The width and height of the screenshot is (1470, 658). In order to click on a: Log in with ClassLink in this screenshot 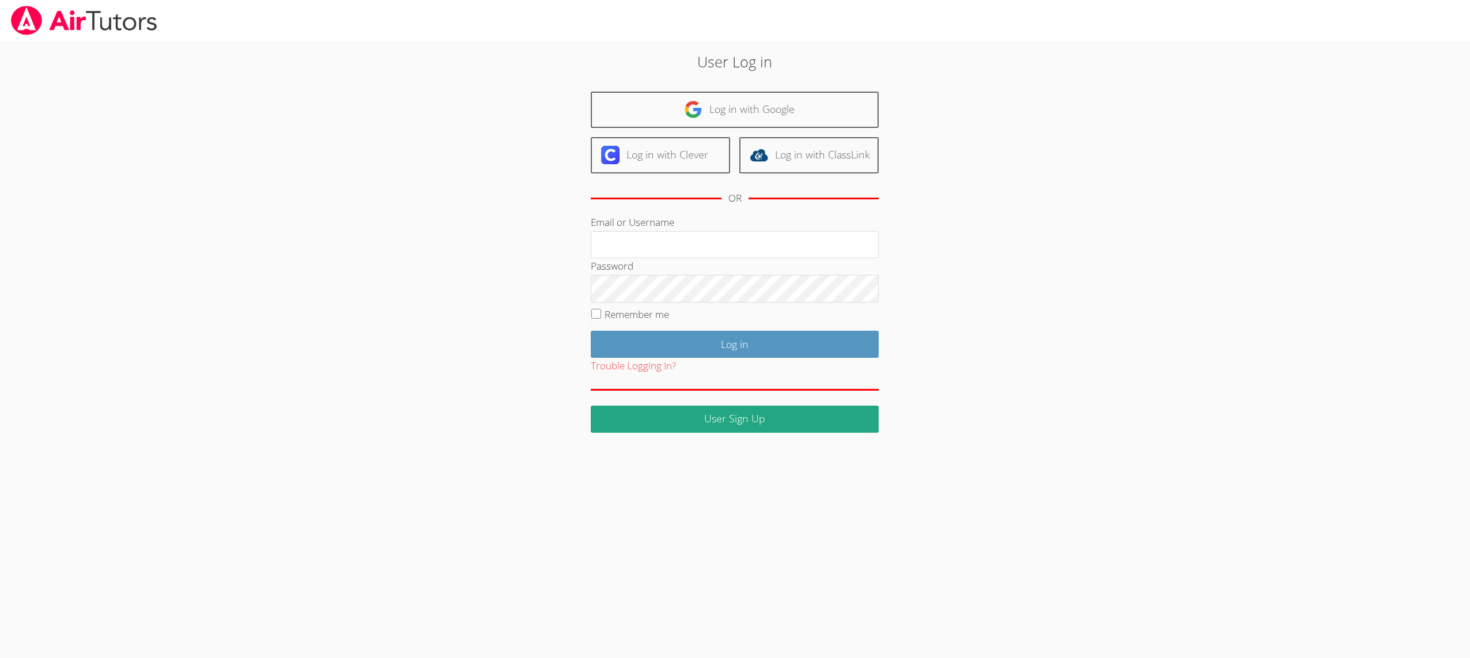, I will do `click(809, 155)`.